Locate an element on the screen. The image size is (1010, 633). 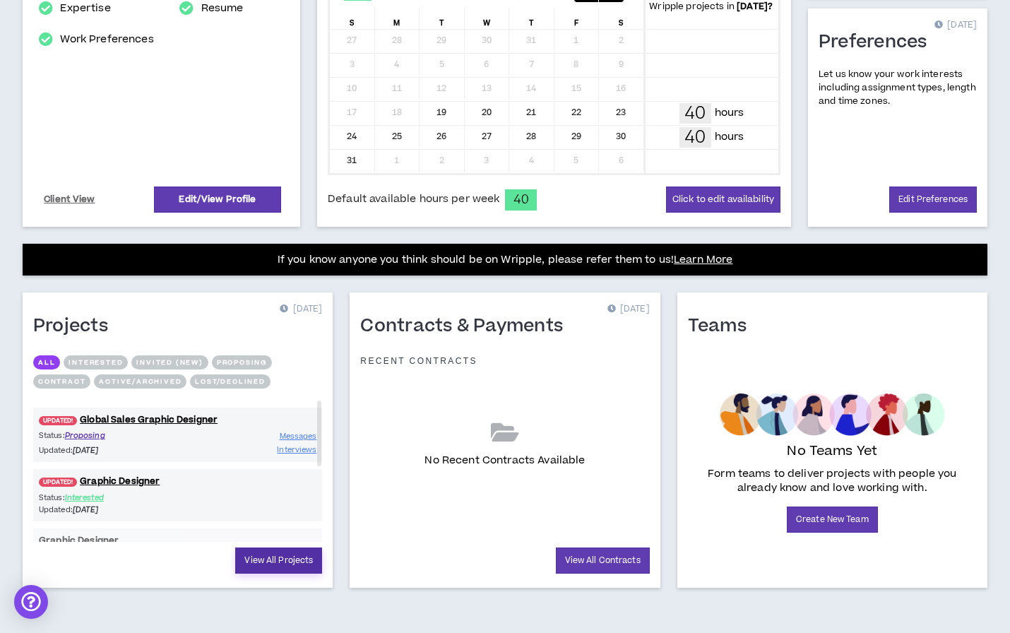
a: Messages is located at coordinates (298, 436).